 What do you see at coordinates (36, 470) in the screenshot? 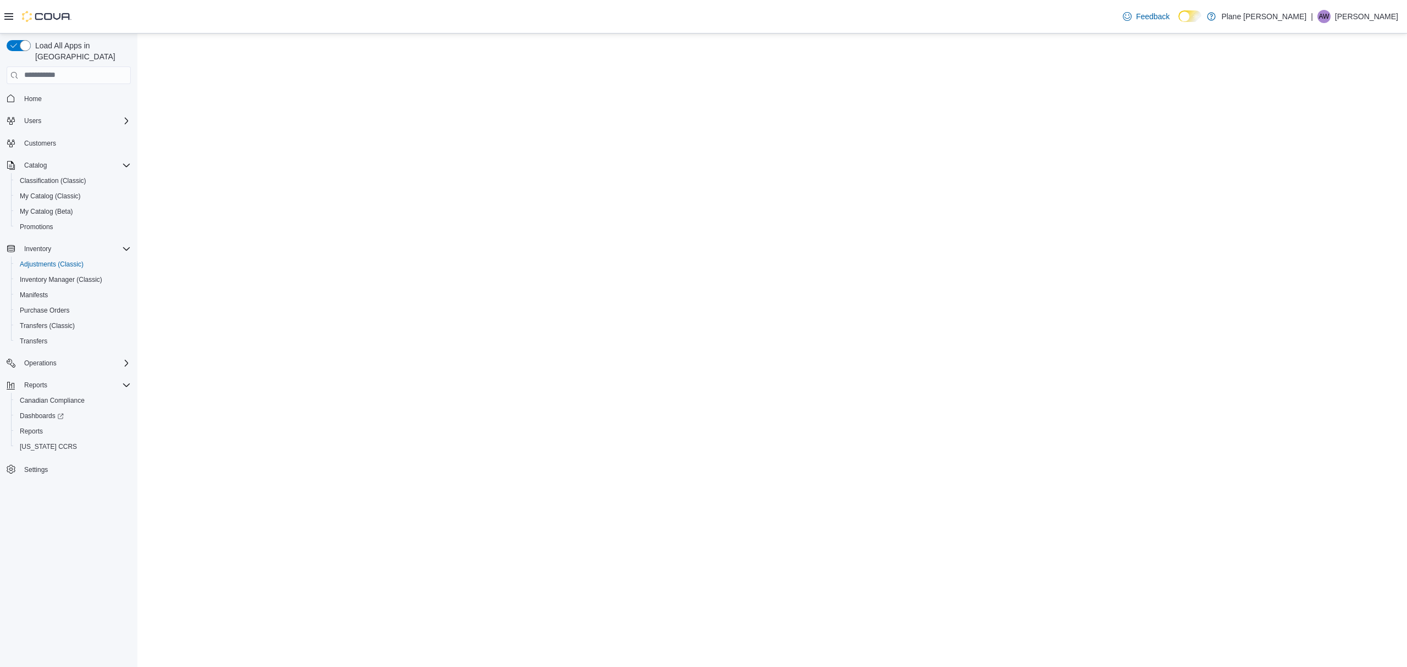
I see `a: Settings` at bounding box center [36, 470].